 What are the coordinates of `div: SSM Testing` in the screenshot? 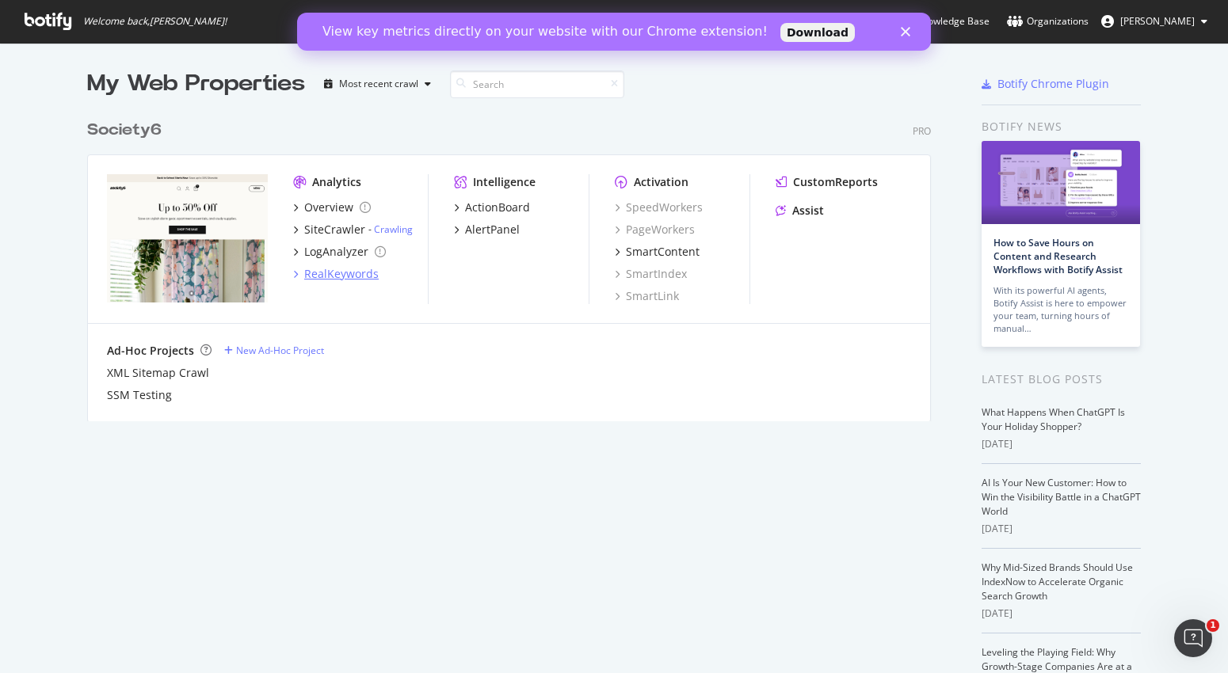 It's located at (139, 395).